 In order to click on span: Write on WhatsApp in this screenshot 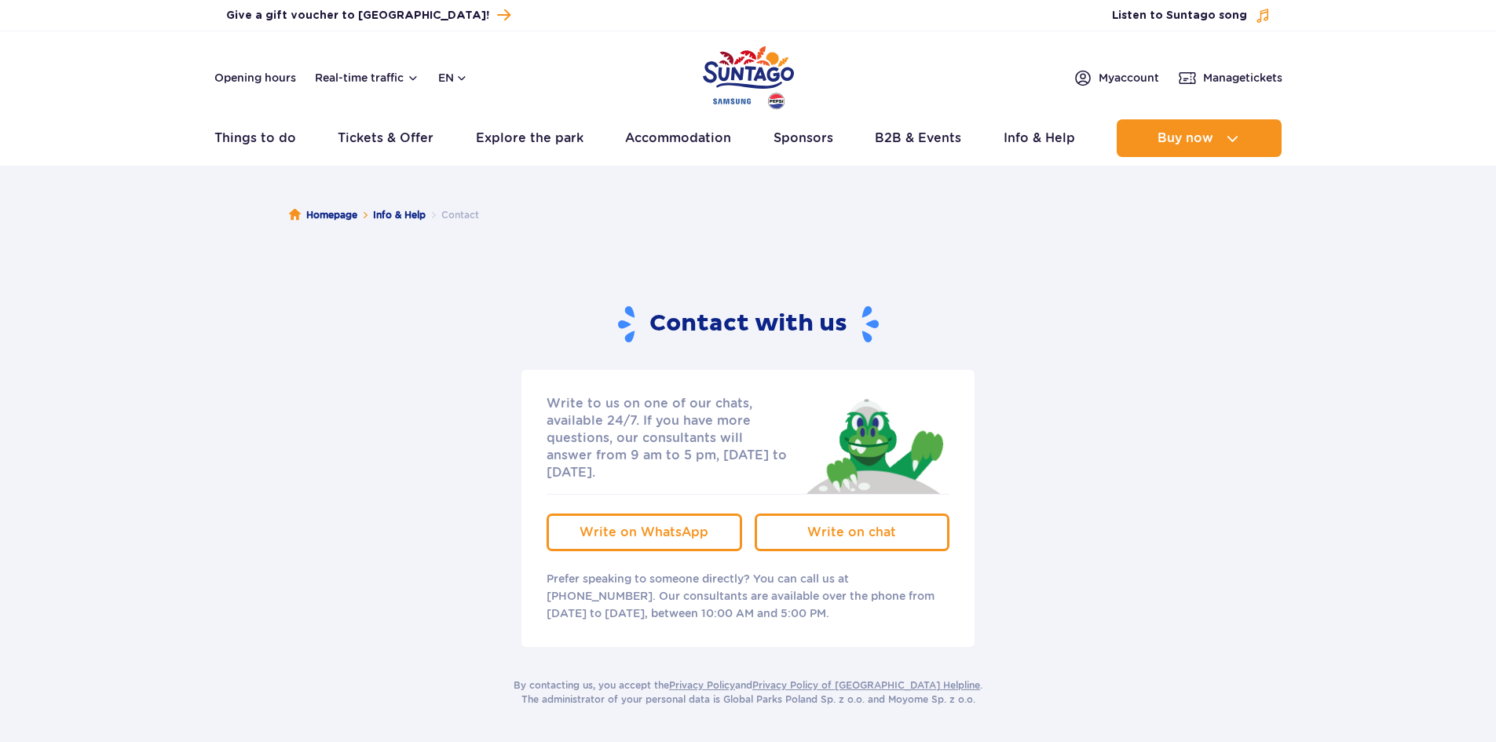, I will do `click(644, 532)`.